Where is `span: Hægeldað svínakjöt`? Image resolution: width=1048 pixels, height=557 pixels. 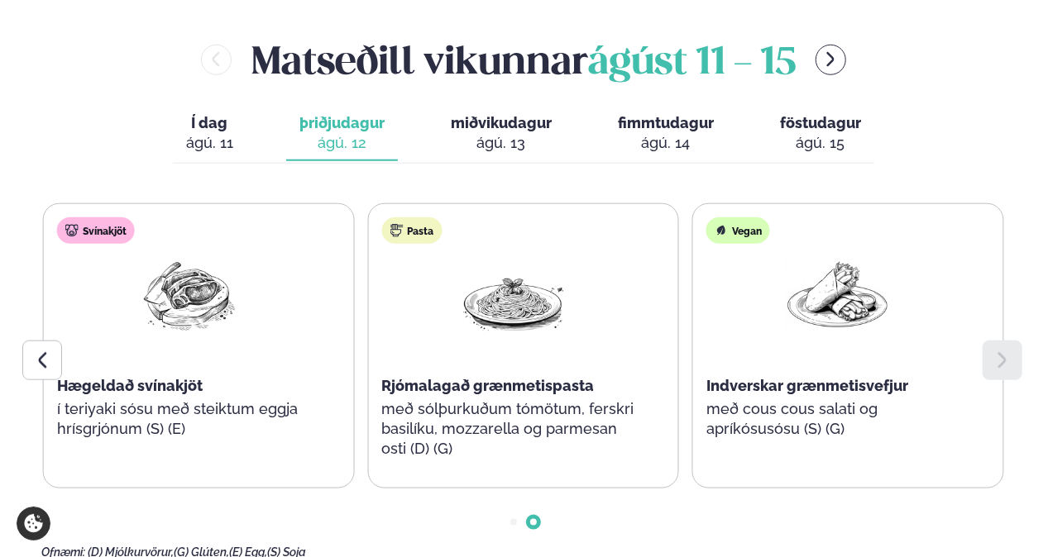
span: Hægeldað svínakjöt is located at coordinates (130, 385).